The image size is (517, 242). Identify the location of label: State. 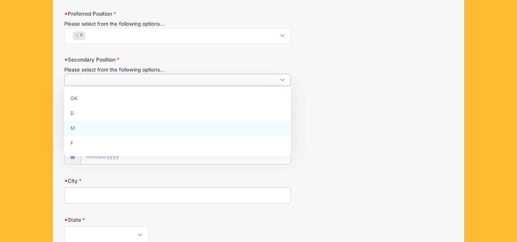
(129, 220).